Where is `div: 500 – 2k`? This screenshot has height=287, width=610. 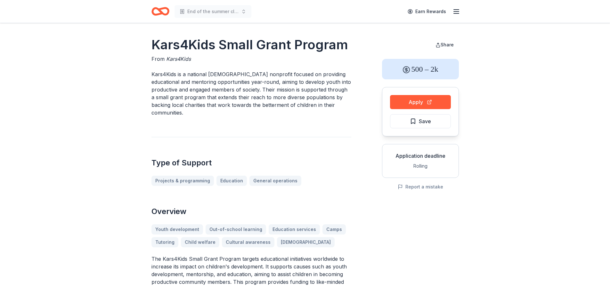
div: 500 – 2k is located at coordinates (420, 69).